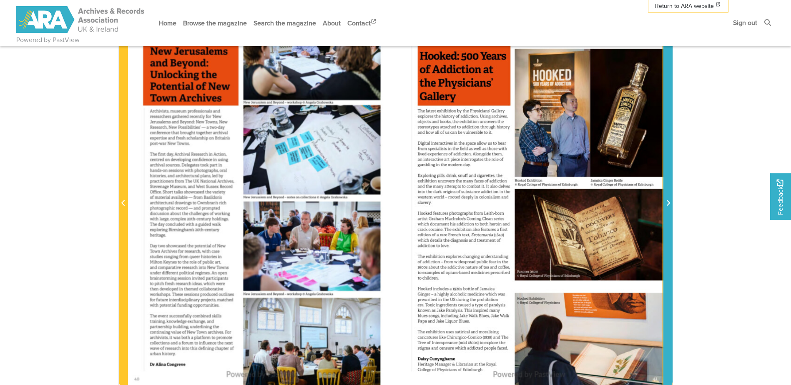  Describe the element at coordinates (48, 40) in the screenshot. I see `a: Powered by PastView` at that location.